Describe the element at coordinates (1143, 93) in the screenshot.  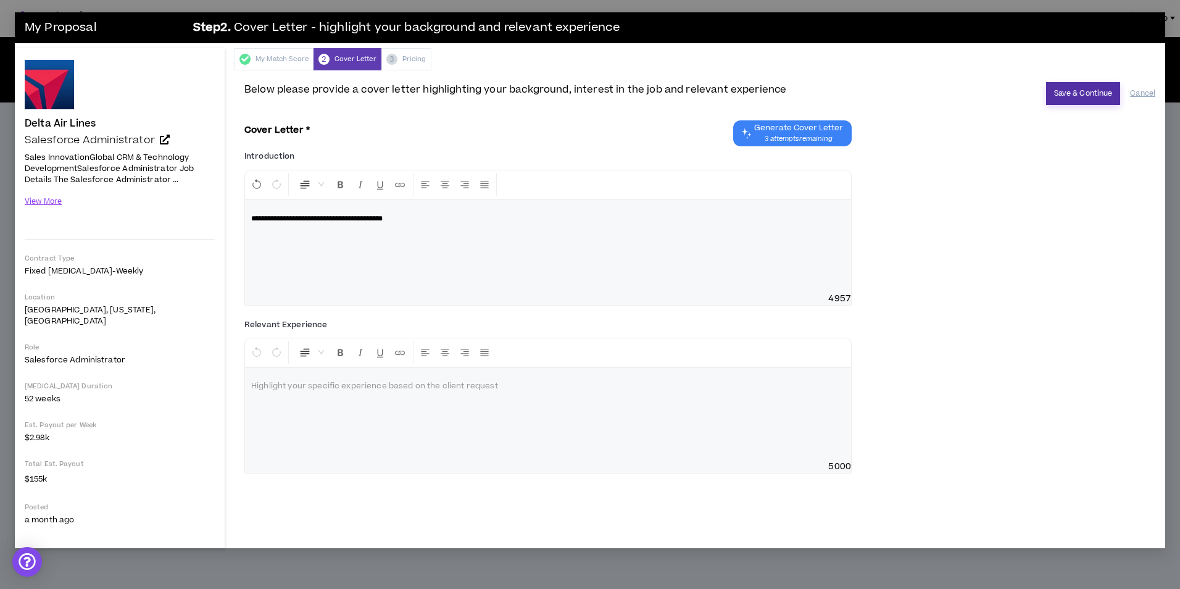
I see `button: Cancel` at that location.